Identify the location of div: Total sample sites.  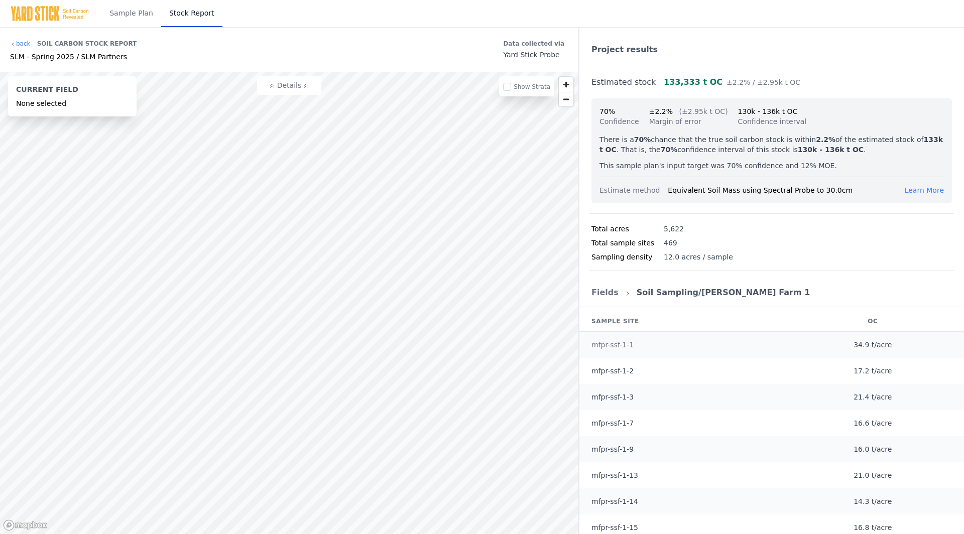
(628, 243).